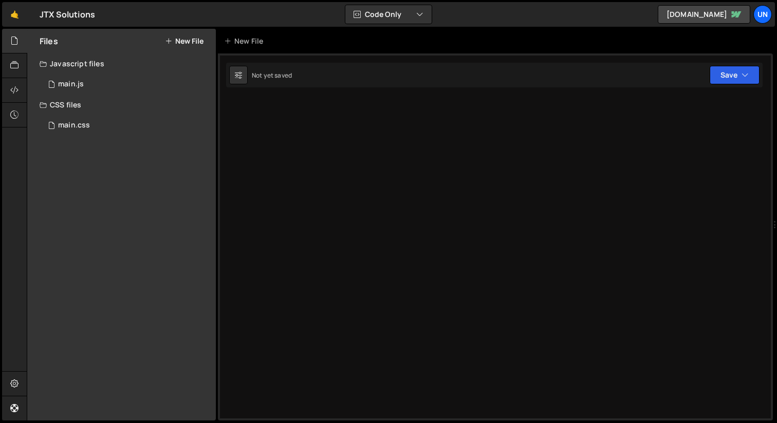 The image size is (777, 423). I want to click on div: 16032/42934.js, so click(127, 84).